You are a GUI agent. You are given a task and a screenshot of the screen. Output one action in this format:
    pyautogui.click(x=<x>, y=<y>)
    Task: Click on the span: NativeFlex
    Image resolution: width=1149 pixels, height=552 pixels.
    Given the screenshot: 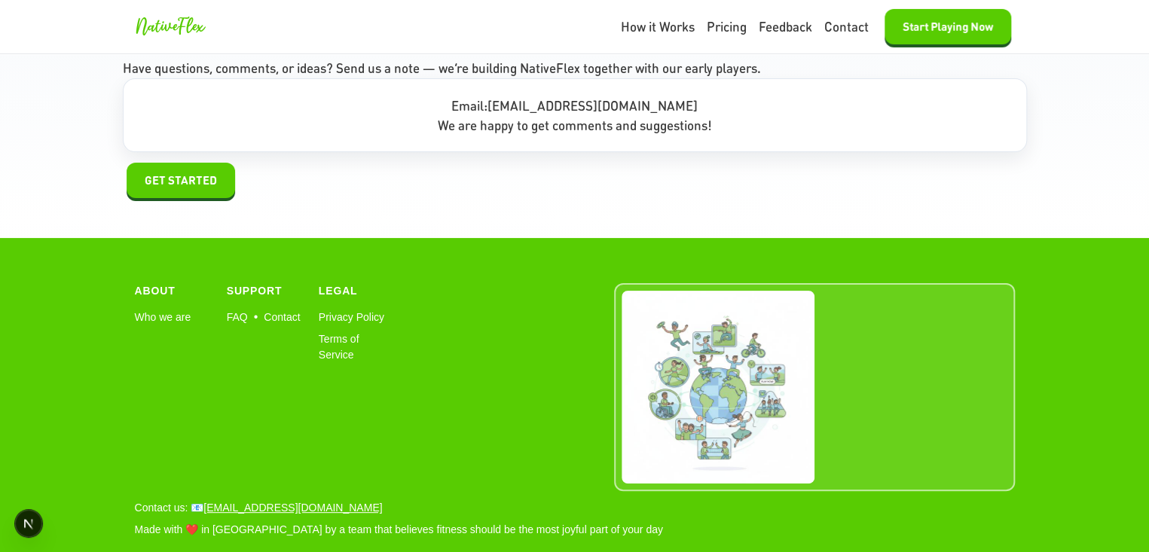 What is the action you would take?
    pyautogui.click(x=169, y=26)
    